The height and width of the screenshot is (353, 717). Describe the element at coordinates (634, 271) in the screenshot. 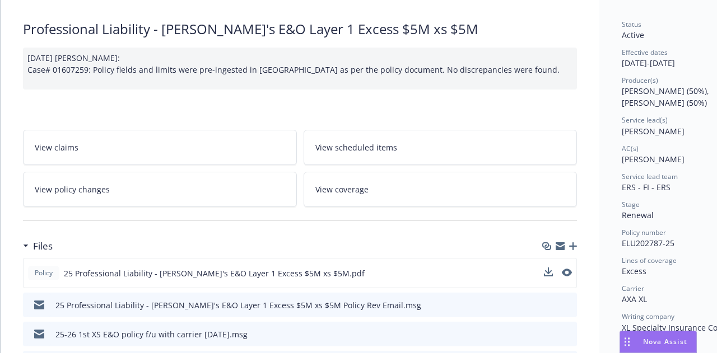

I see `span: Excess` at that location.